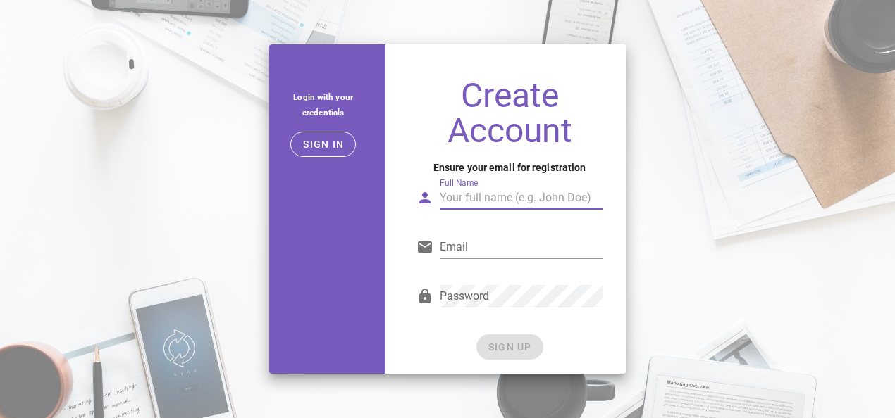 The height and width of the screenshot is (418, 895). I want to click on label: Full Name, so click(459, 183).